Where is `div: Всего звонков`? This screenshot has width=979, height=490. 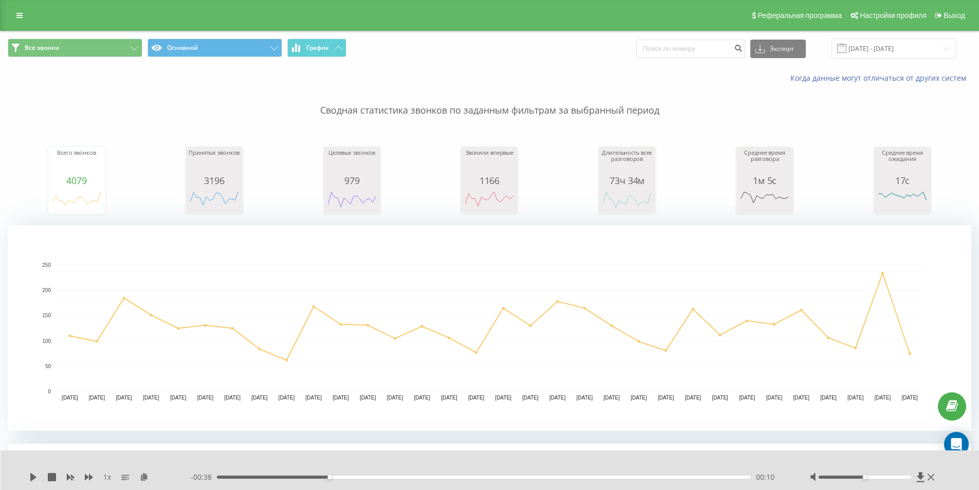
div: Всего звонков is located at coordinates (77, 162).